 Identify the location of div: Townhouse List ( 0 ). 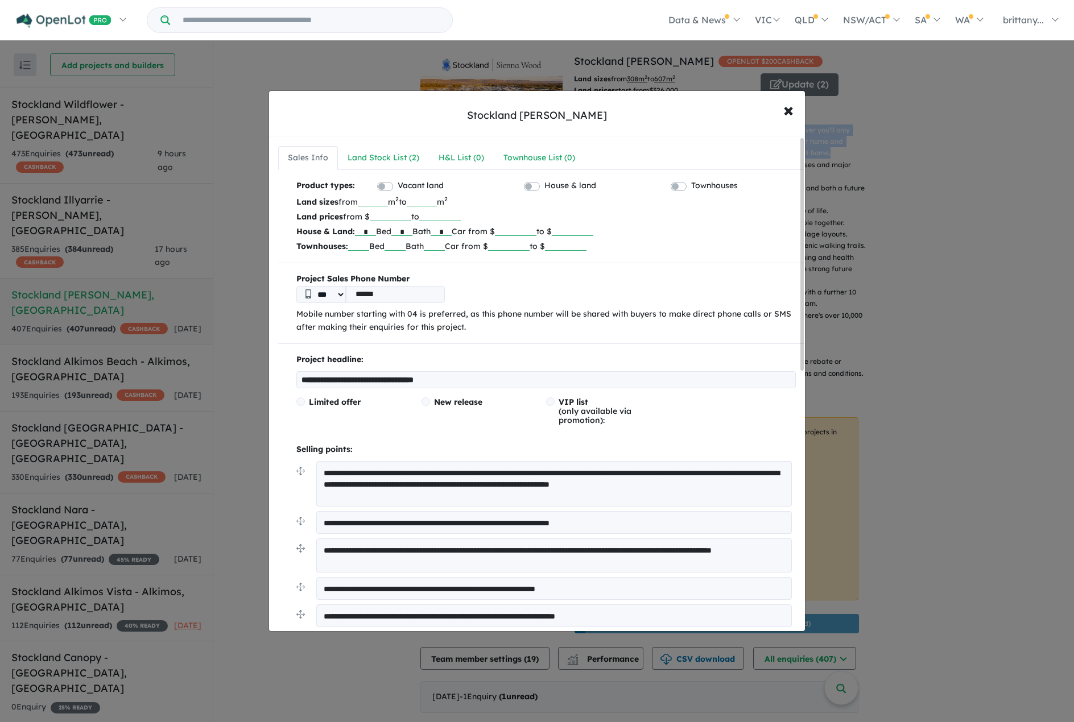
(539, 158).